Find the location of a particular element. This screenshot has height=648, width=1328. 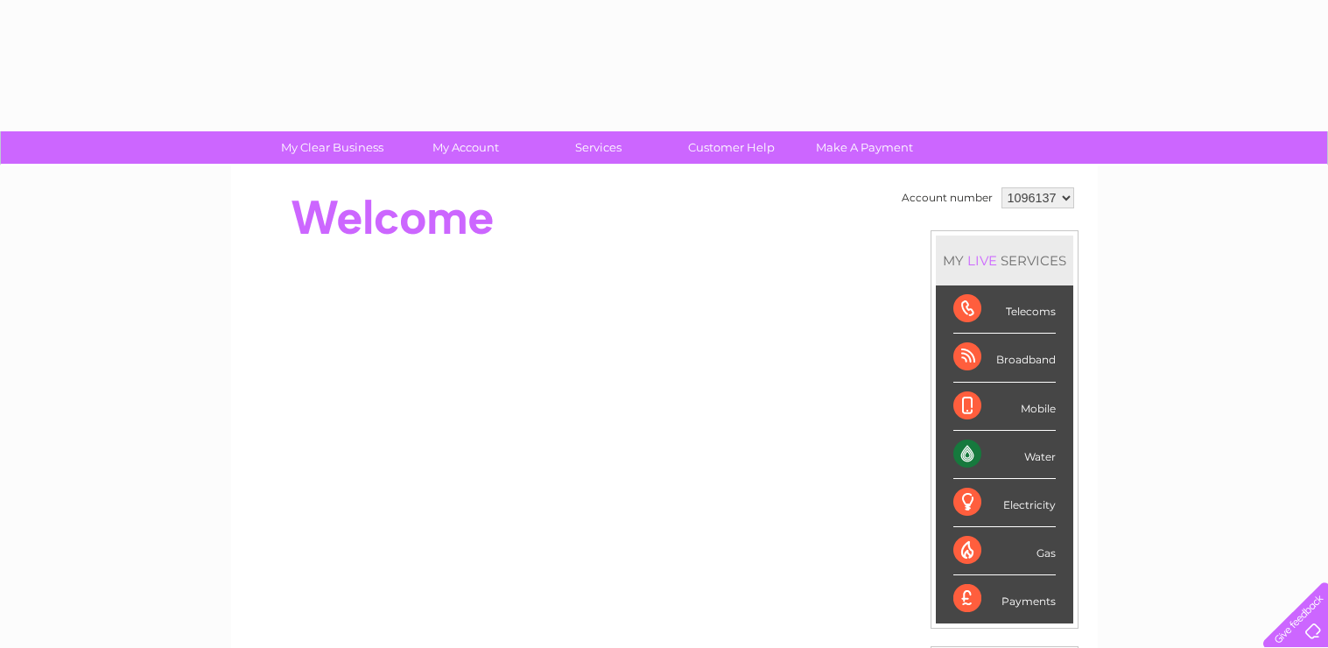

div: Broadband is located at coordinates (1004, 357).